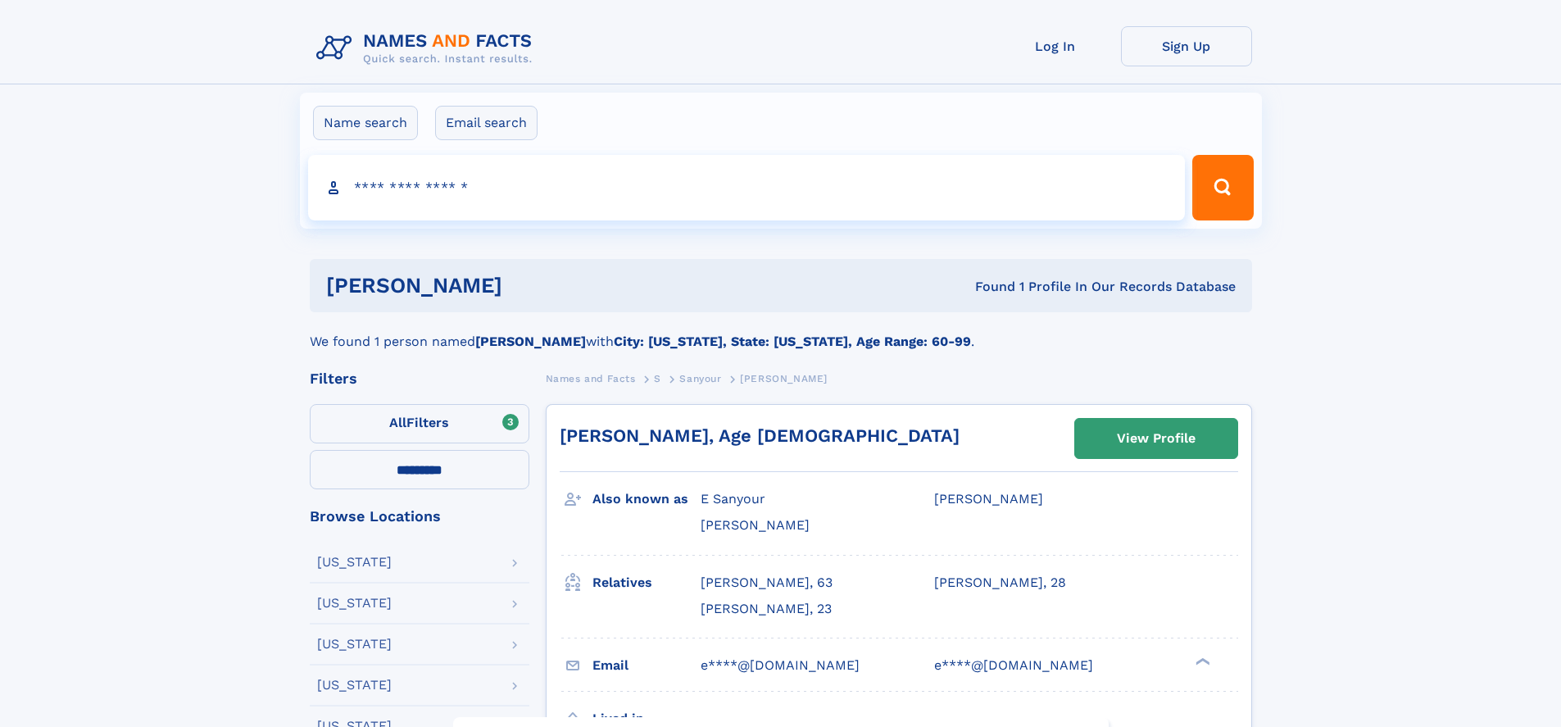  What do you see at coordinates (1222, 188) in the screenshot?
I see `button: Search Button` at bounding box center [1222, 188].